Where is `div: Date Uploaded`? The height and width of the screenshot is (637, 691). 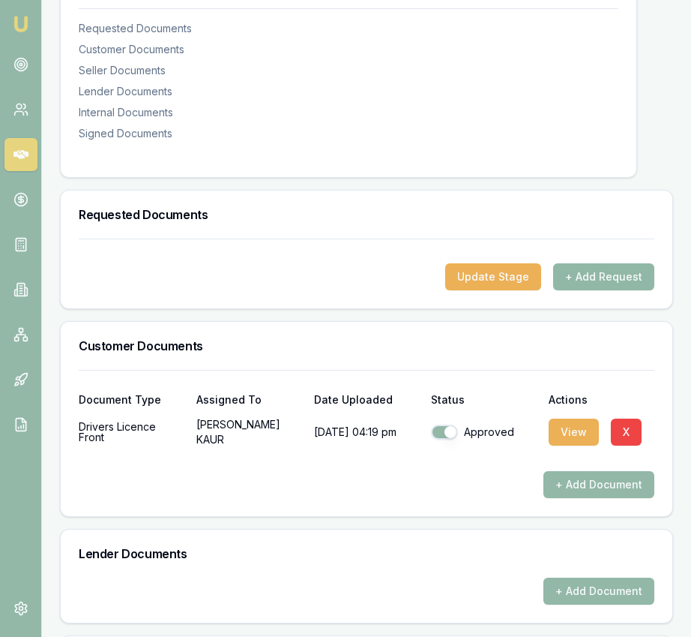 div: Date Uploaded is located at coordinates (367, 400).